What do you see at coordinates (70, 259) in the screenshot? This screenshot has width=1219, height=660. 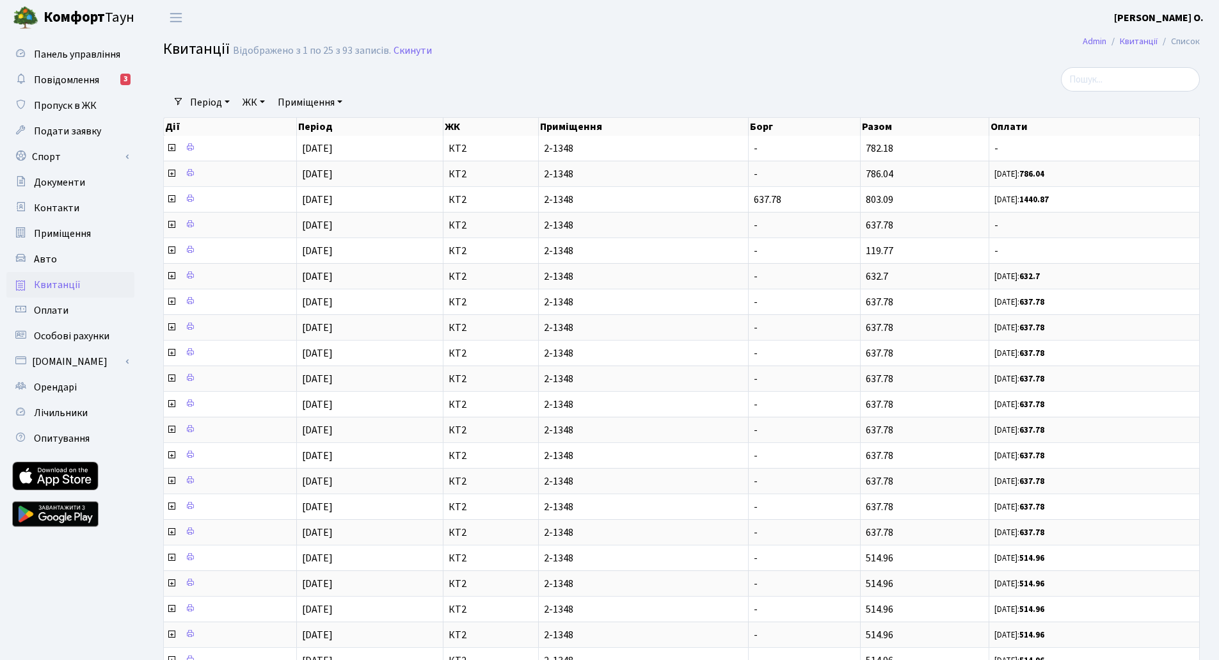 I see `a: Авто` at bounding box center [70, 259].